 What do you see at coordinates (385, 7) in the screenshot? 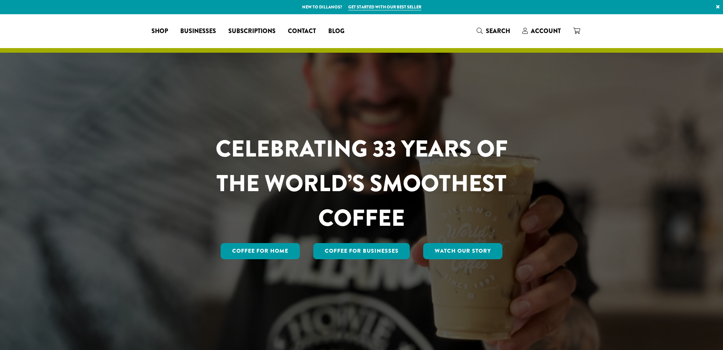
I see `a: Get started with our best seller` at bounding box center [385, 7].